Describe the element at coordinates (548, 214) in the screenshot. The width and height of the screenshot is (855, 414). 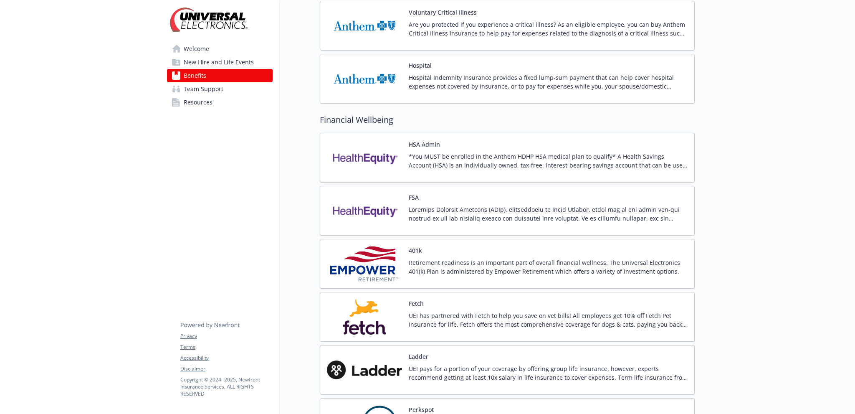
I see `p: Loremips Dolorsit Ametcons (ADIp), elitseddoeiu te Incid Utlabor, etdol mag al eni admin ven-qui ...` at that location.